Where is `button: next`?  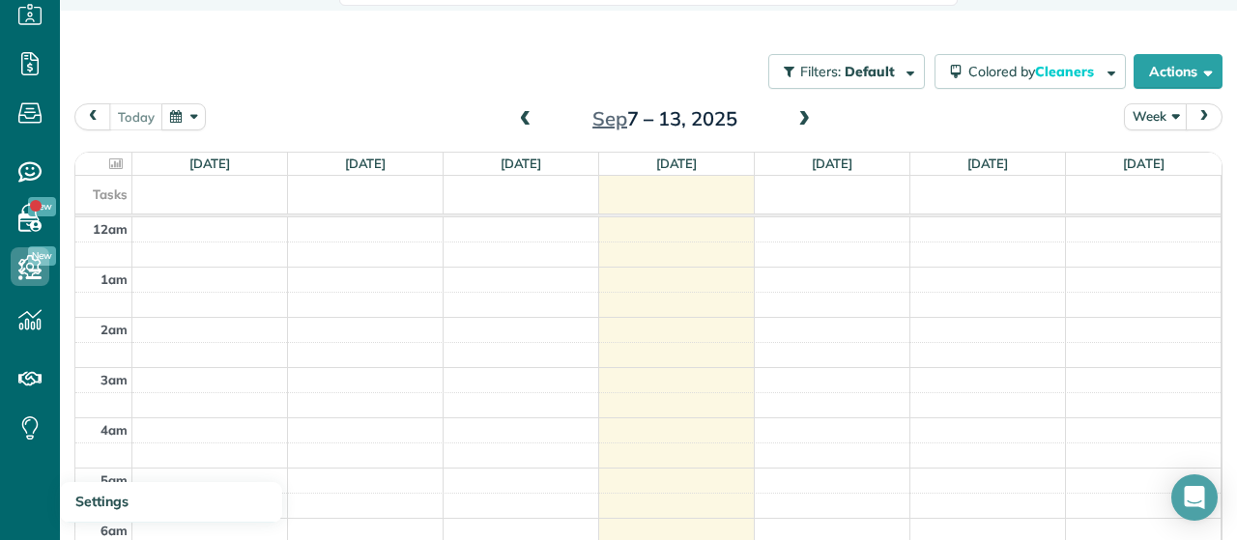
button: next is located at coordinates (1204, 116).